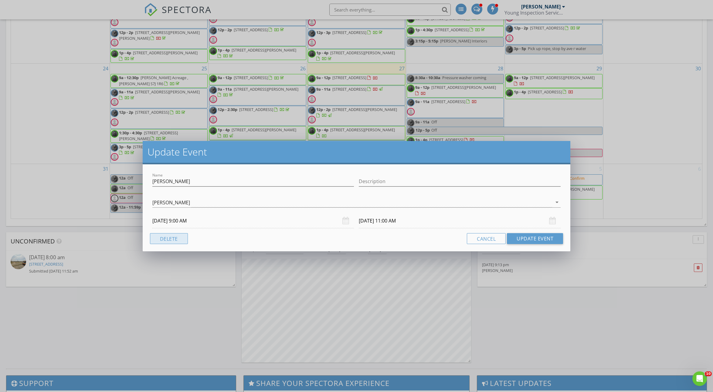  What do you see at coordinates (486, 239) in the screenshot?
I see `button: Cancel` at bounding box center [486, 239].